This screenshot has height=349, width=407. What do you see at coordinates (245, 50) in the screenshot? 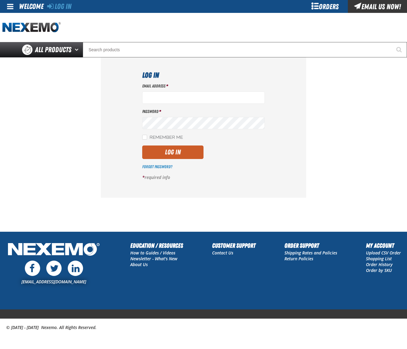
I see `input: Search` at bounding box center [245, 50].